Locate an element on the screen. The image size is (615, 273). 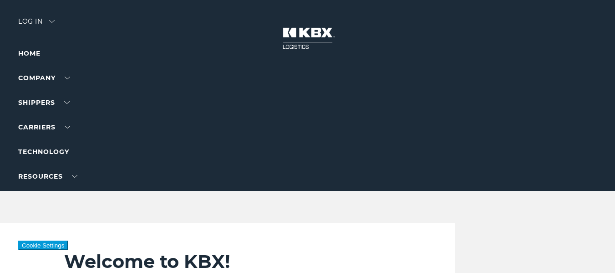
img: arrow is located at coordinates (52, 21).